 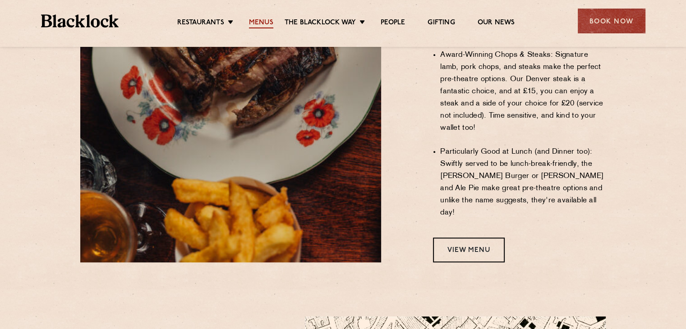 I want to click on a: Our News, so click(x=496, y=23).